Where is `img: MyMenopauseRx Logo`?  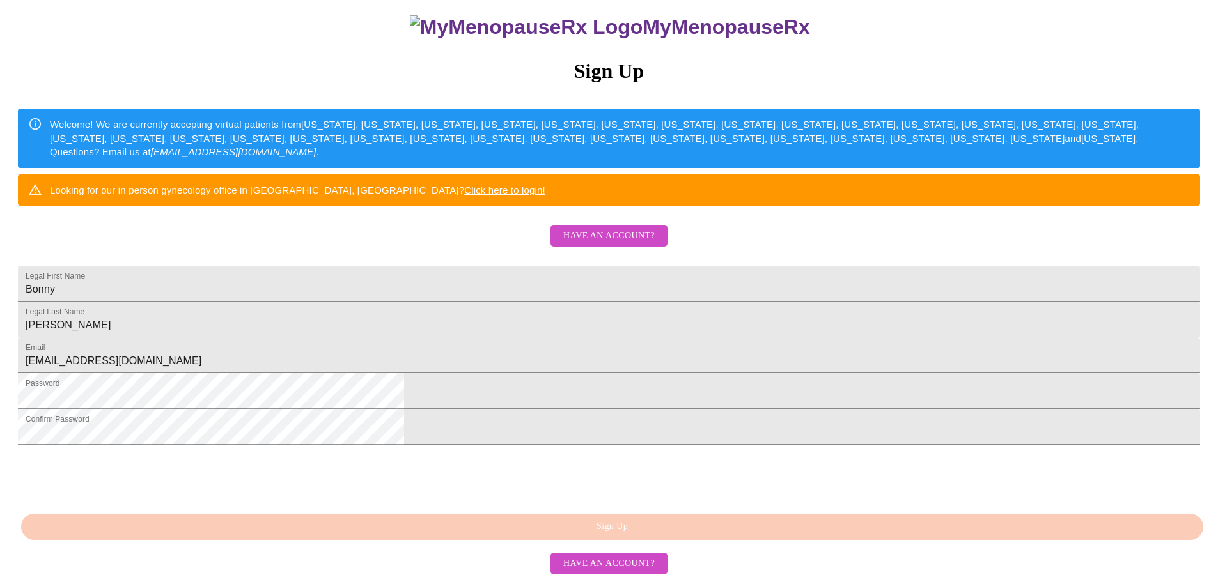
img: MyMenopauseRx Logo is located at coordinates (526, 27).